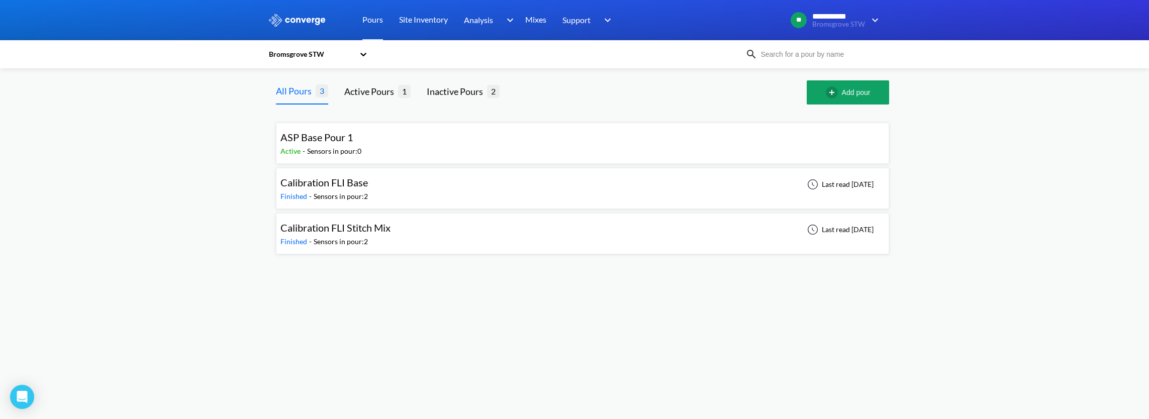 The image size is (1149, 419). Describe the element at coordinates (479, 20) in the screenshot. I see `span: Analysis` at that location.